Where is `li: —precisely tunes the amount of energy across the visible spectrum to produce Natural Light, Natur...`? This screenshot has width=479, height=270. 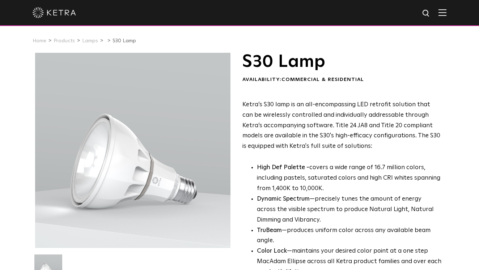 li: —precisely tunes the amount of energy across the visible spectrum to produce Natural Light, Natur... is located at coordinates (349, 210).